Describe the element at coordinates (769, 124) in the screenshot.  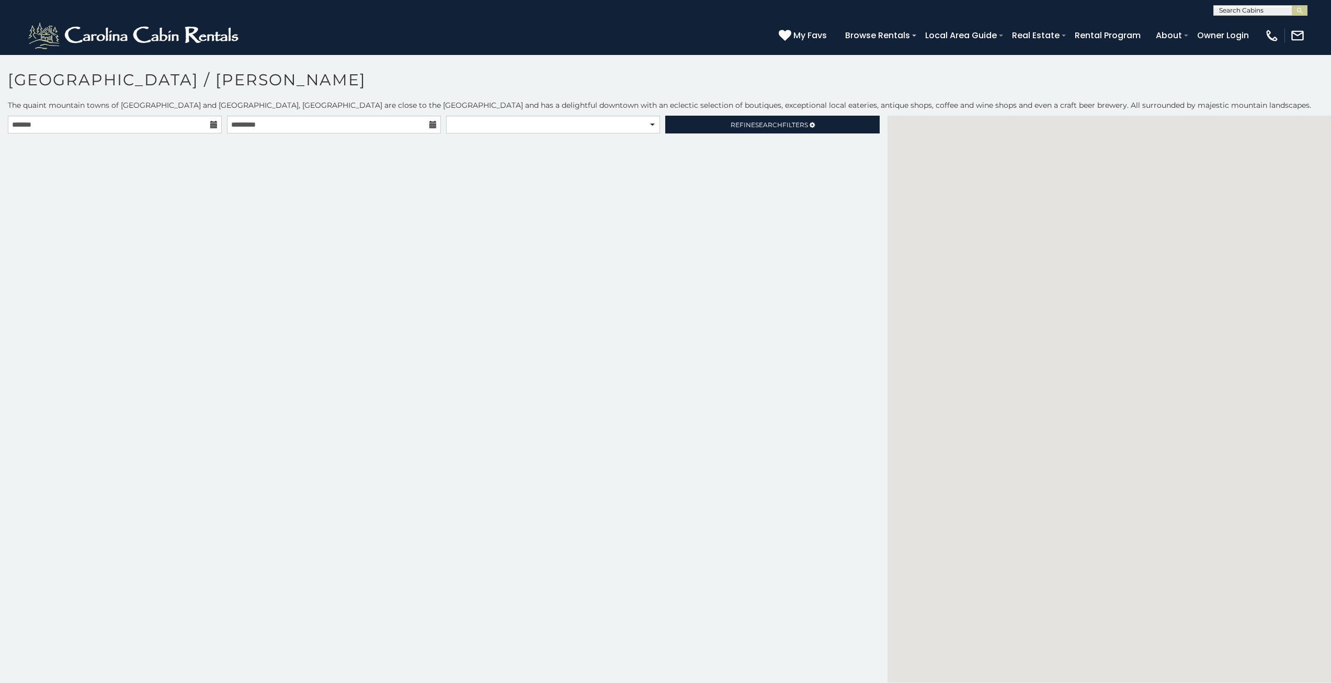
I see `span: Refine Filters` at that location.